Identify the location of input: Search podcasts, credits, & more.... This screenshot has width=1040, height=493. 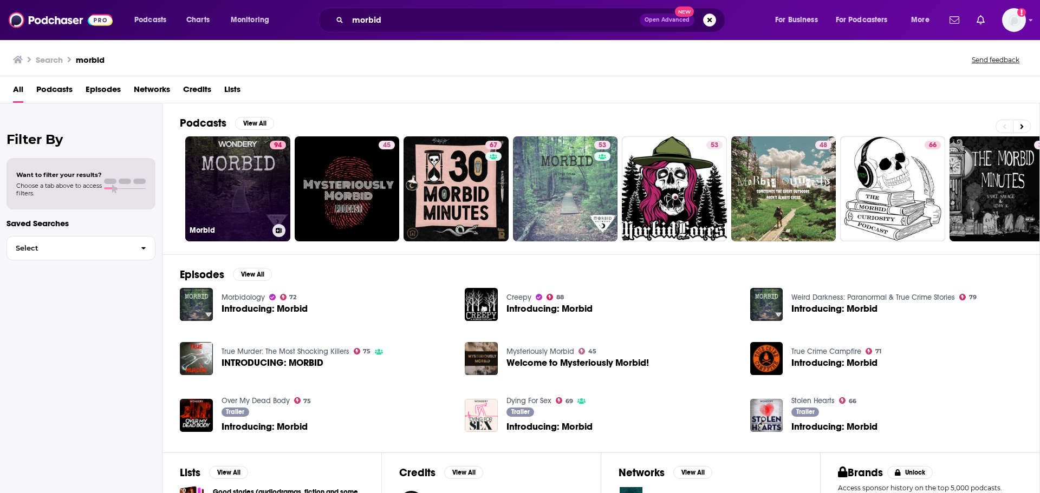
(493, 20).